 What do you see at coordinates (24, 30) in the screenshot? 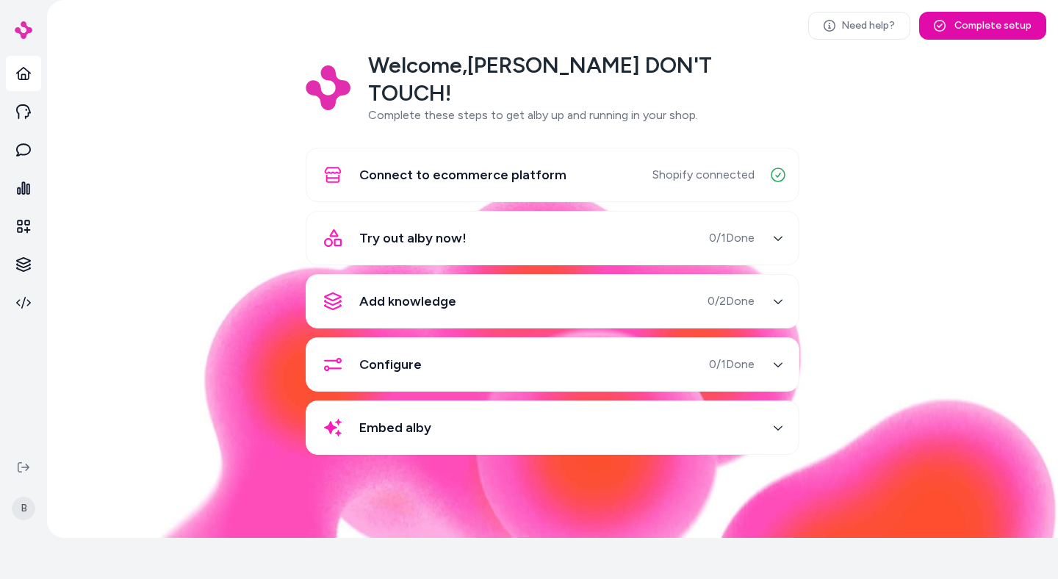
I see `img: alby Logo` at bounding box center [24, 30].